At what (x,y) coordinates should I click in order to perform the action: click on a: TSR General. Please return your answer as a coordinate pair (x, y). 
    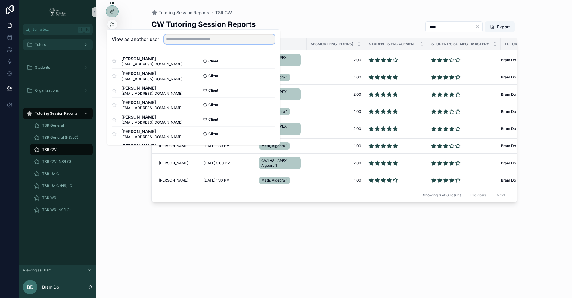
    Looking at the image, I should click on (61, 125).